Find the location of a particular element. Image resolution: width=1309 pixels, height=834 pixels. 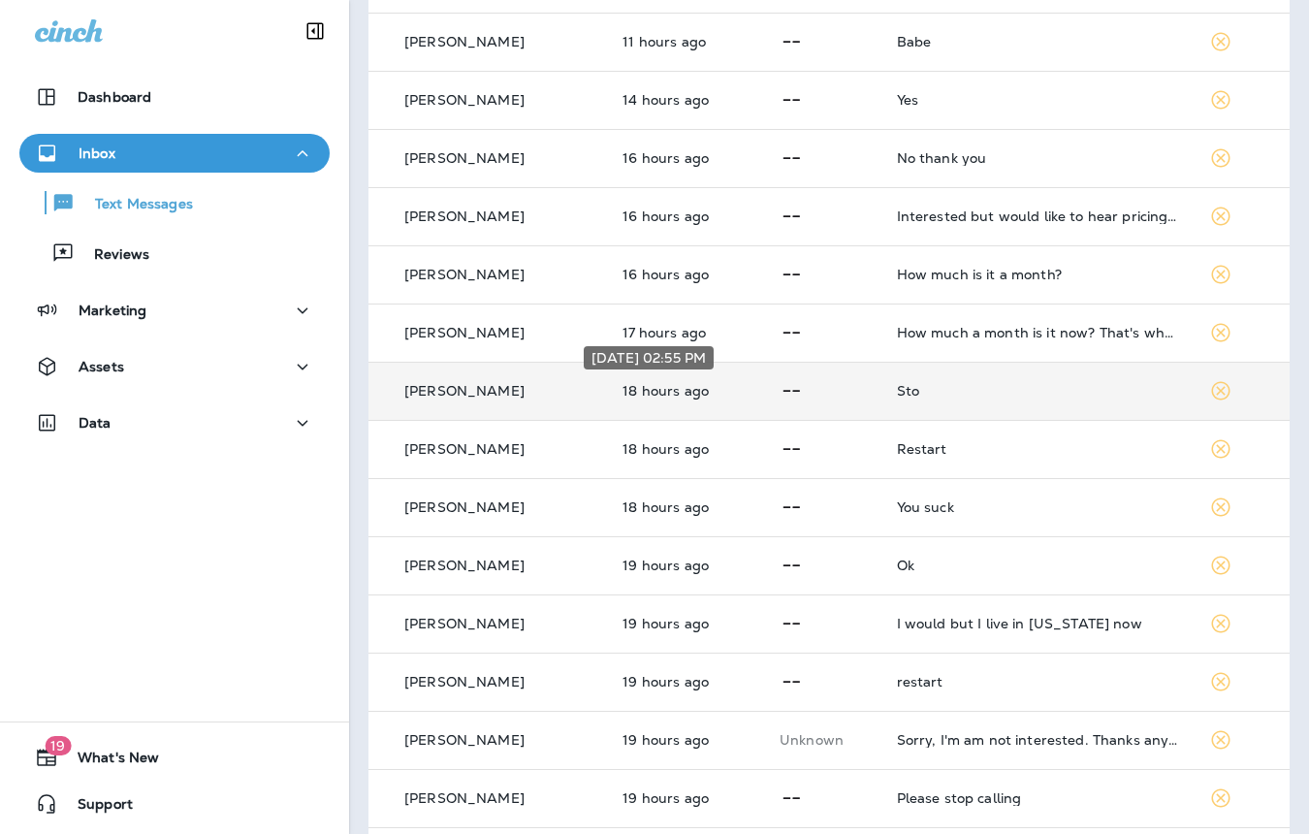

p: Sep 8, 2025 01:41 PM is located at coordinates (686, 740).